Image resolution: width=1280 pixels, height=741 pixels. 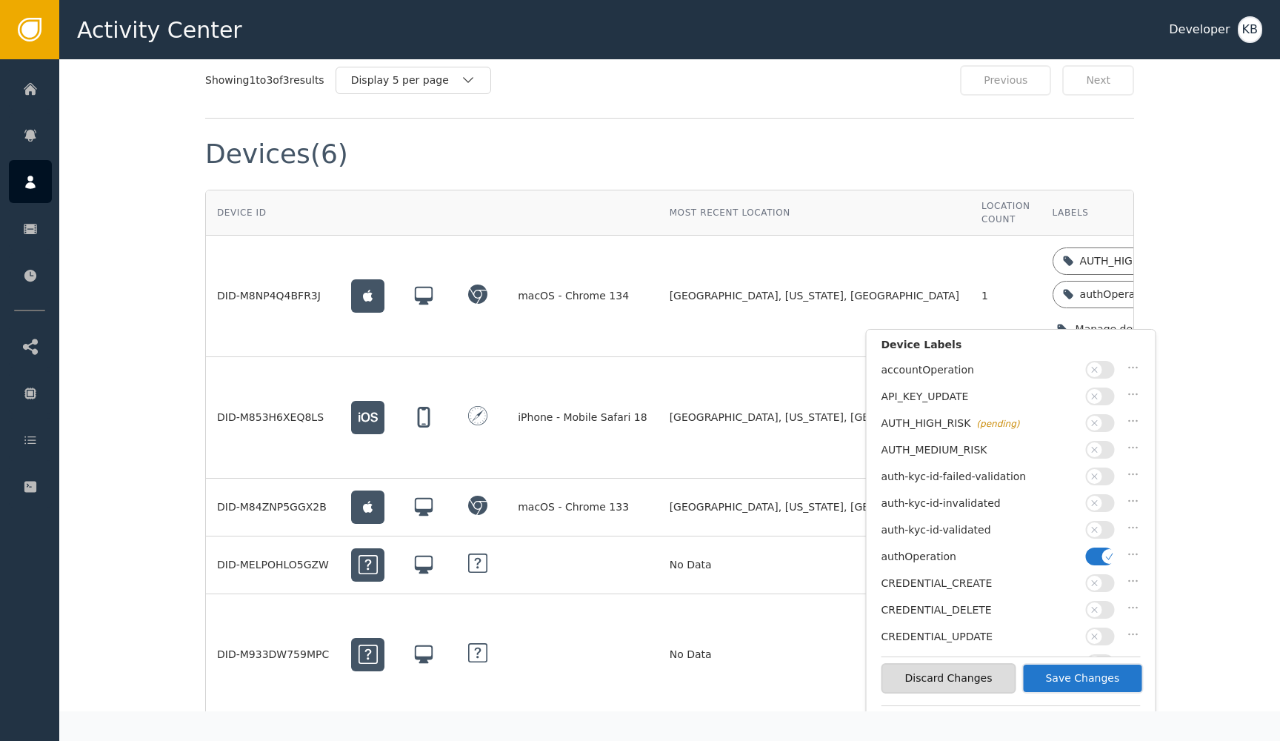 What do you see at coordinates (273, 507) in the screenshot?
I see `div: DID-M84ZNP5GGX2B` at bounding box center [273, 507].